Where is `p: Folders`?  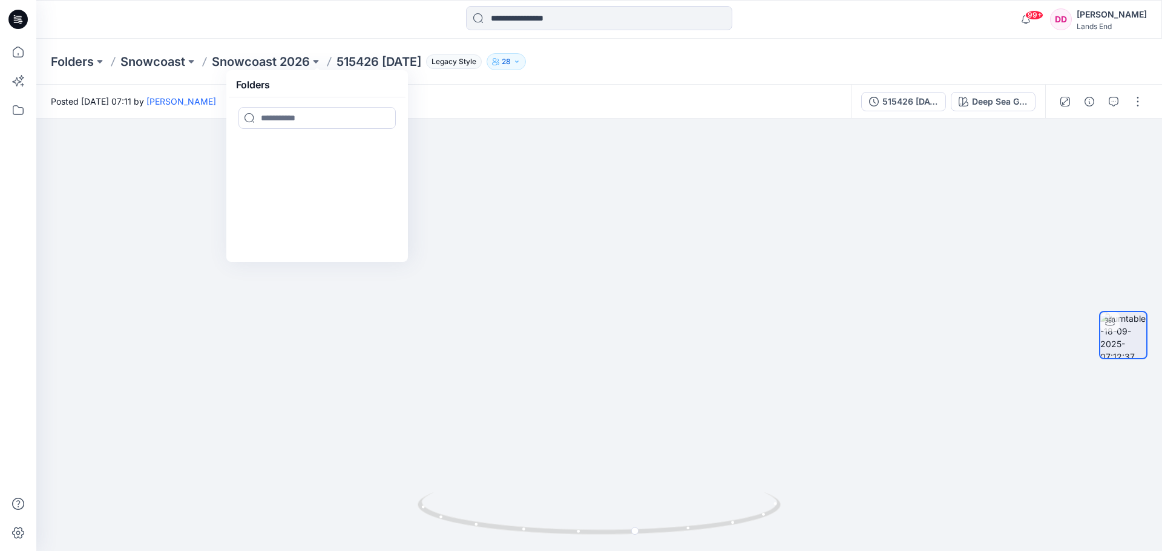
p: Folders is located at coordinates (72, 62).